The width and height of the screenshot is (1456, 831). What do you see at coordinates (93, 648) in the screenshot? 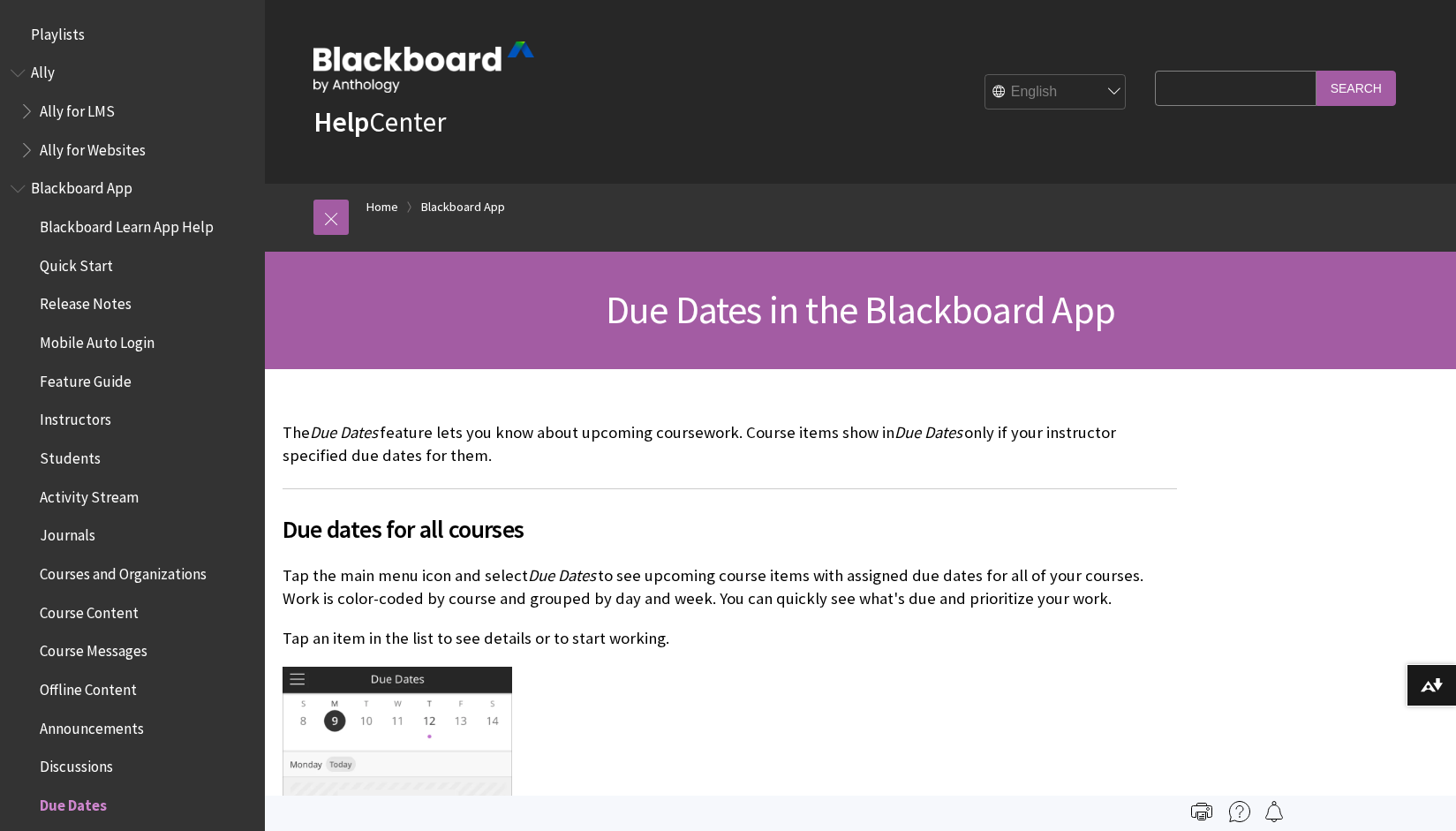
I see `span: Course Messages` at bounding box center [93, 648].